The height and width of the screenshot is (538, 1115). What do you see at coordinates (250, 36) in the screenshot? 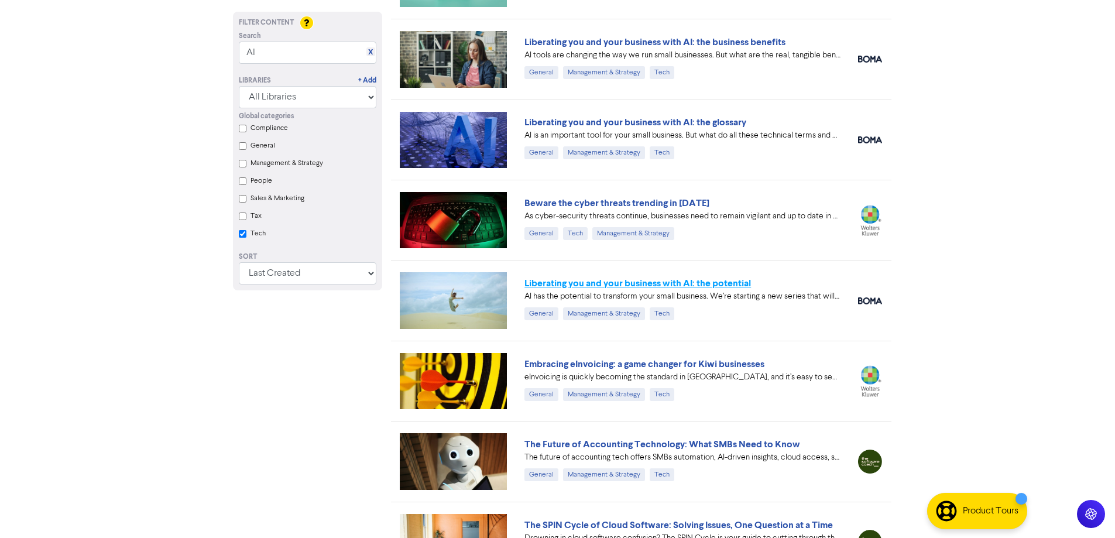
I see `span: Search` at bounding box center [250, 36].